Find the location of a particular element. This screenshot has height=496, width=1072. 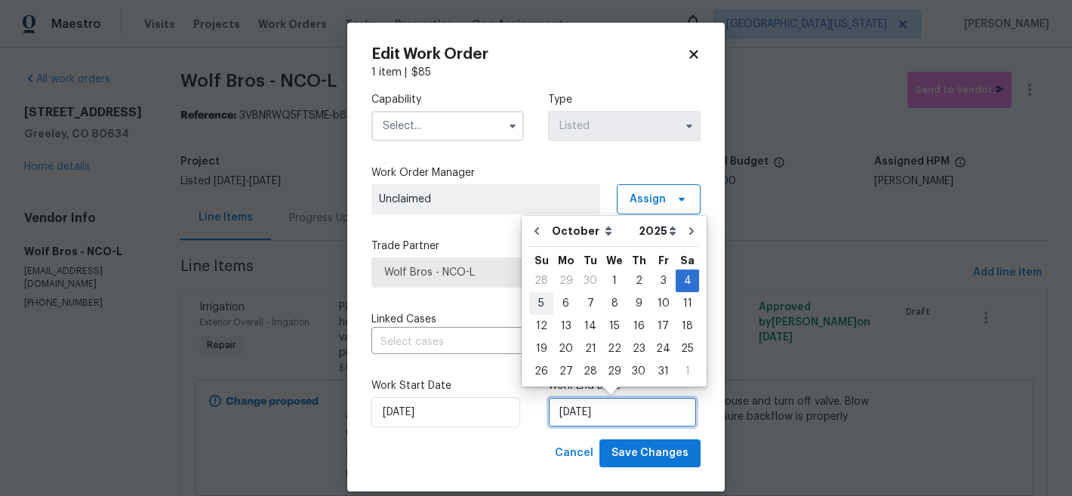

div: Sun Sep 28 2025 is located at coordinates (541, 281).